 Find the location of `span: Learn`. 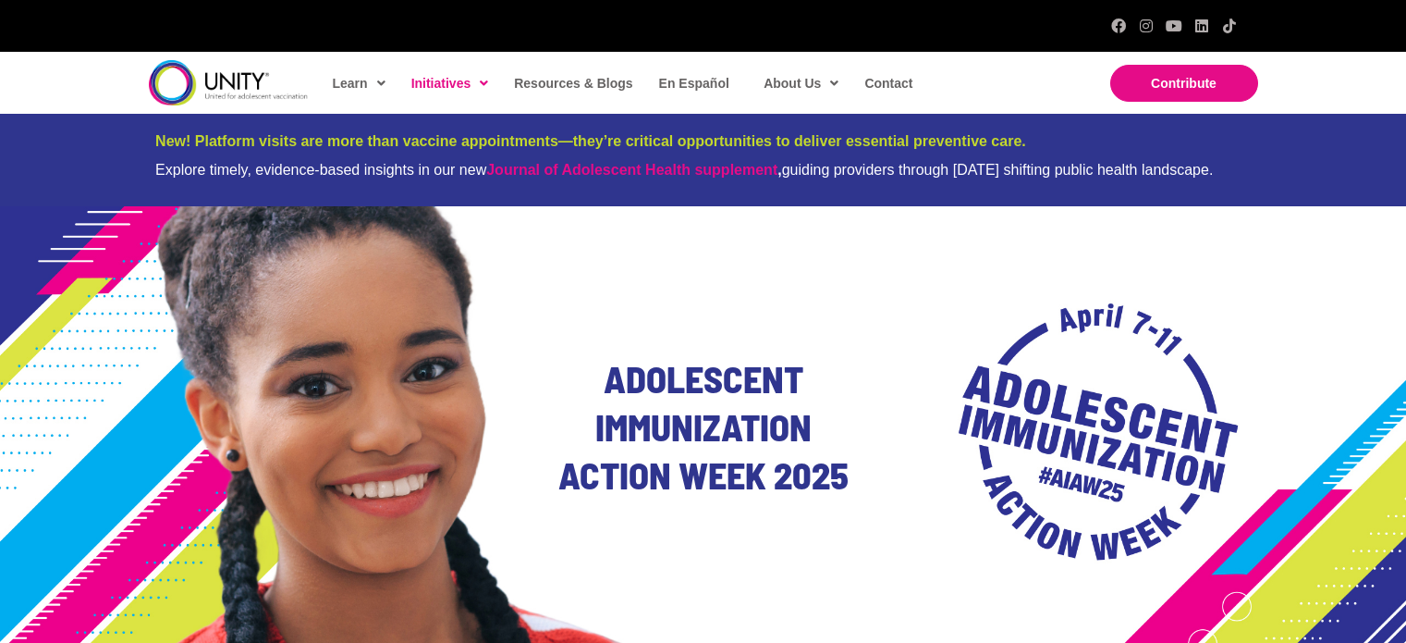

span: Learn is located at coordinates (359, 83).